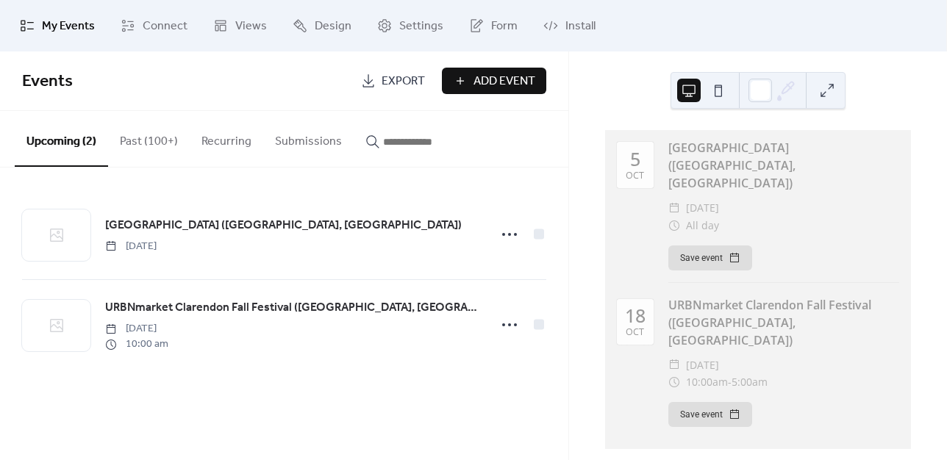 The width and height of the screenshot is (947, 460). Describe the element at coordinates (240, 26) in the screenshot. I see `a: Views` at that location.